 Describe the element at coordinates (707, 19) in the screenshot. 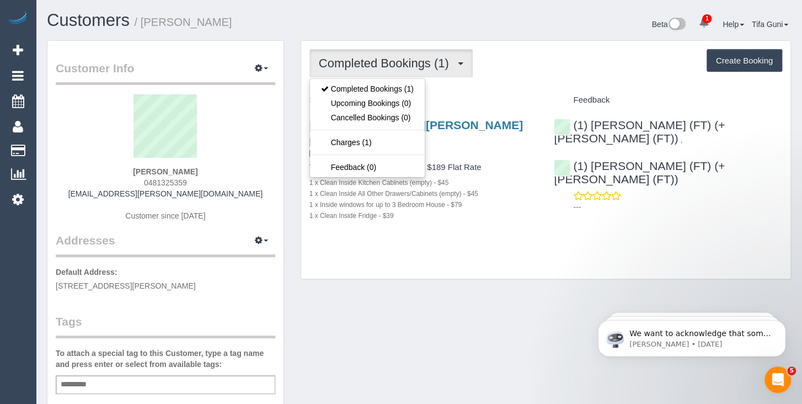

I see `span: 1` at that location.